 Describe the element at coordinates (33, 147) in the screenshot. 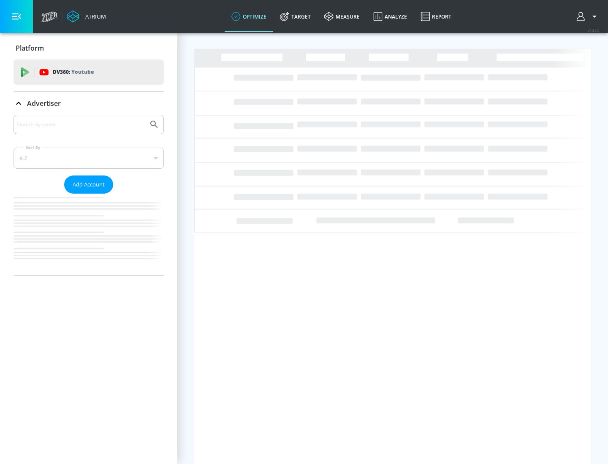

I see `label: Sort By` at that location.